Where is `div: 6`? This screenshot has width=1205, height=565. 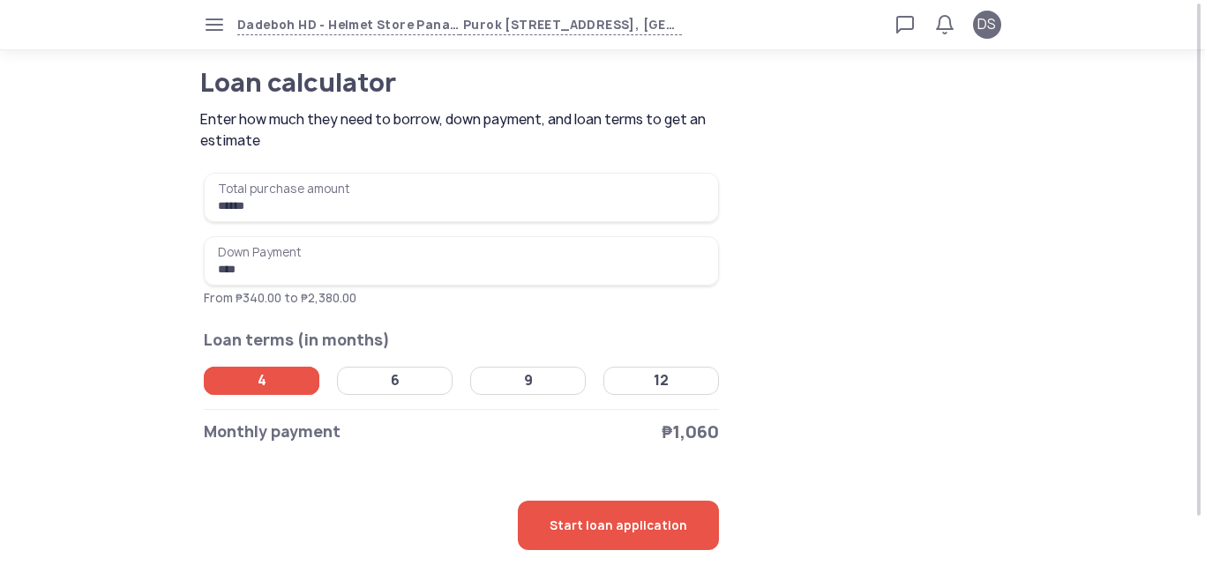
div: 6 is located at coordinates (395, 381).